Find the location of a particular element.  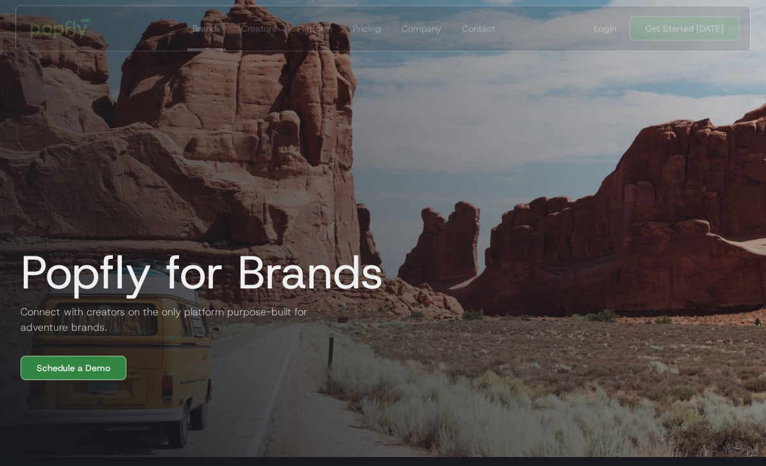

h2: Connect with creators on the only platform purpose-built for adventure brands. is located at coordinates (164, 320).